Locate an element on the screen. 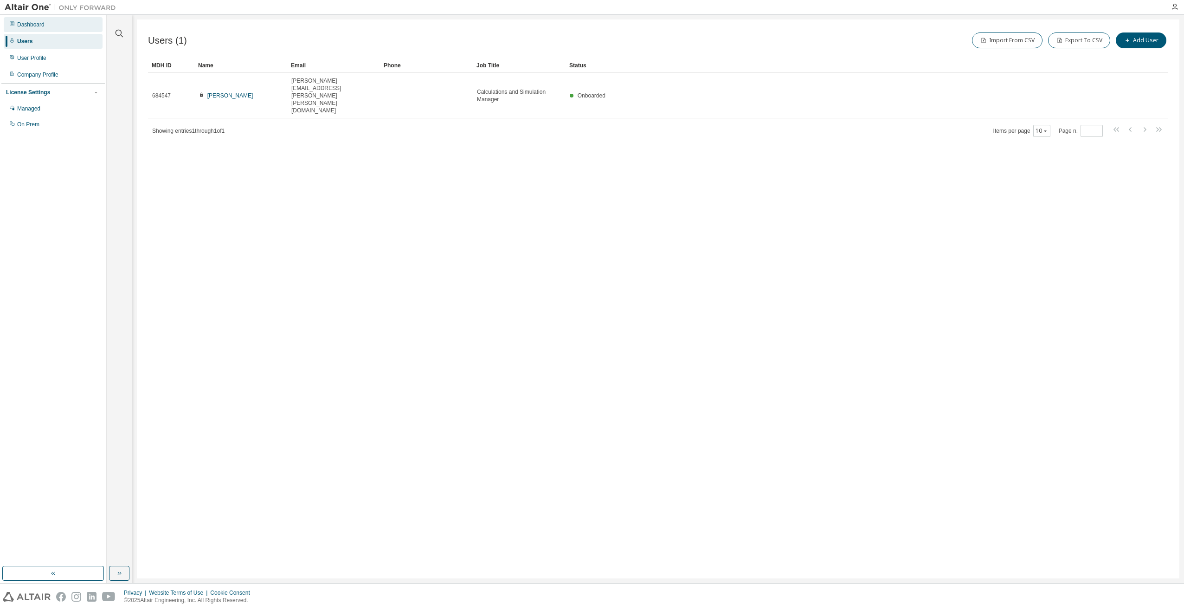  span: Onboarded is located at coordinates (592, 96).